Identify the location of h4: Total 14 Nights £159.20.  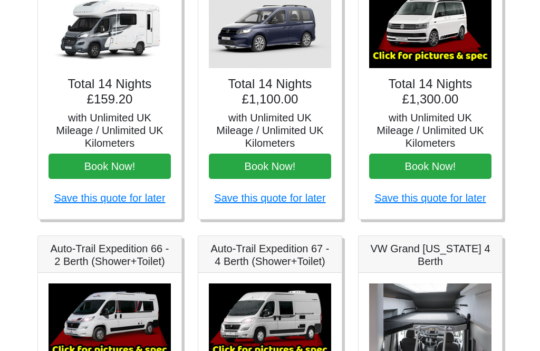
(110, 92).